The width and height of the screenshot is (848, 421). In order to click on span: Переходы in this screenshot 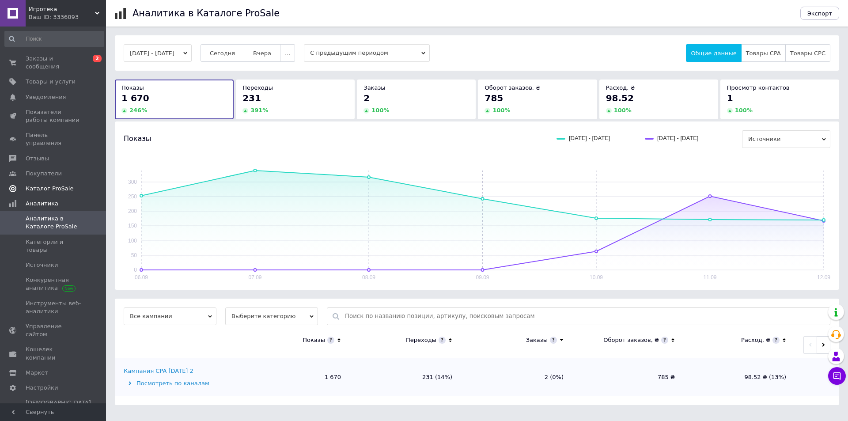, I will do `click(258, 87)`.